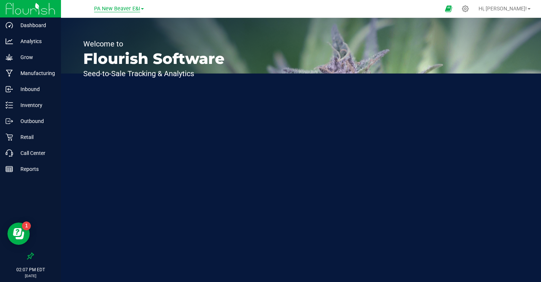 This screenshot has height=282, width=541. Describe the element at coordinates (9, 169) in the screenshot. I see `inline-svg: Reports` at that location.